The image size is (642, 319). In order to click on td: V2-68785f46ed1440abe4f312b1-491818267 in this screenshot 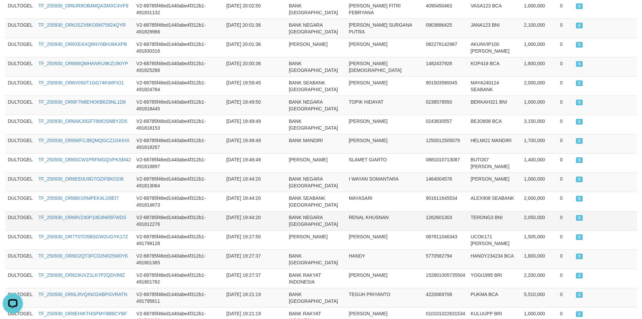, I will do `click(179, 143)`.